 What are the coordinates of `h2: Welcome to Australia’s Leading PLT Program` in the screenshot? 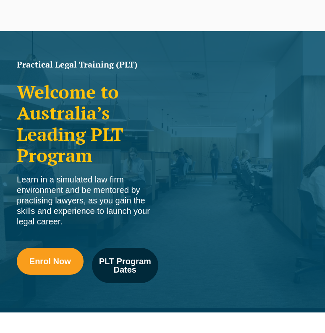 It's located at (87, 124).